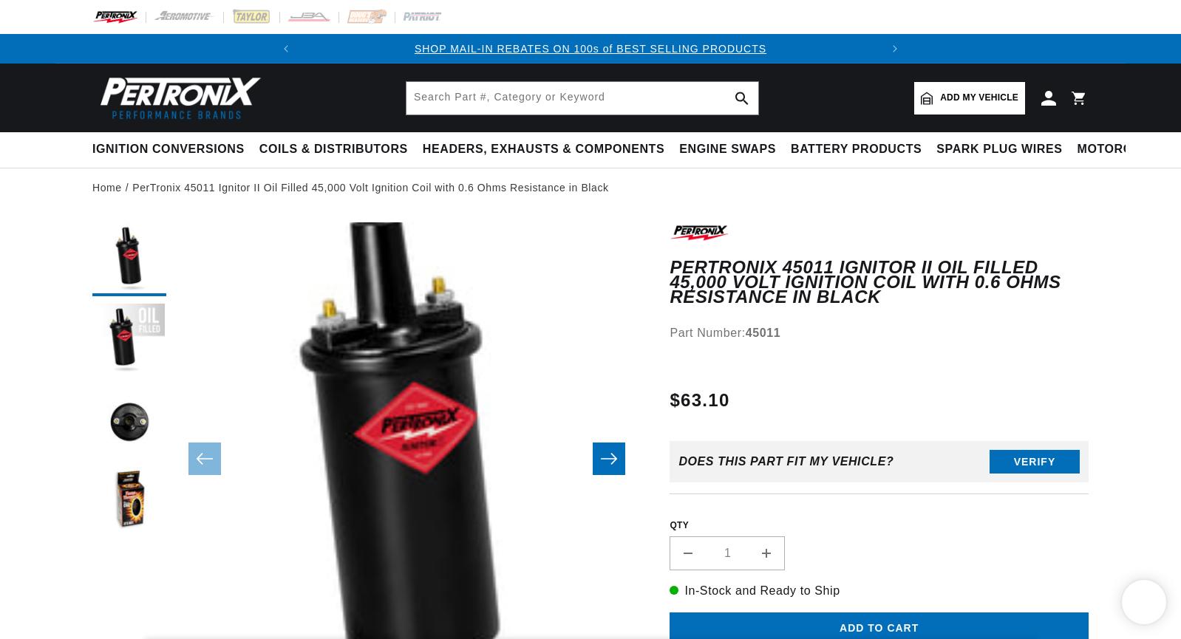 The image size is (1181, 639). I want to click on button: Slide left, so click(205, 459).